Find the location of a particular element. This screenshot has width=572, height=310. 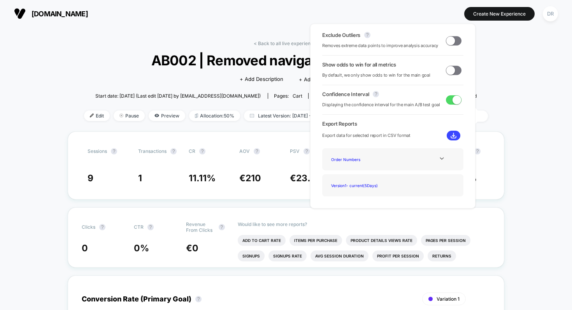

span: 210 is located at coordinates (253, 178).